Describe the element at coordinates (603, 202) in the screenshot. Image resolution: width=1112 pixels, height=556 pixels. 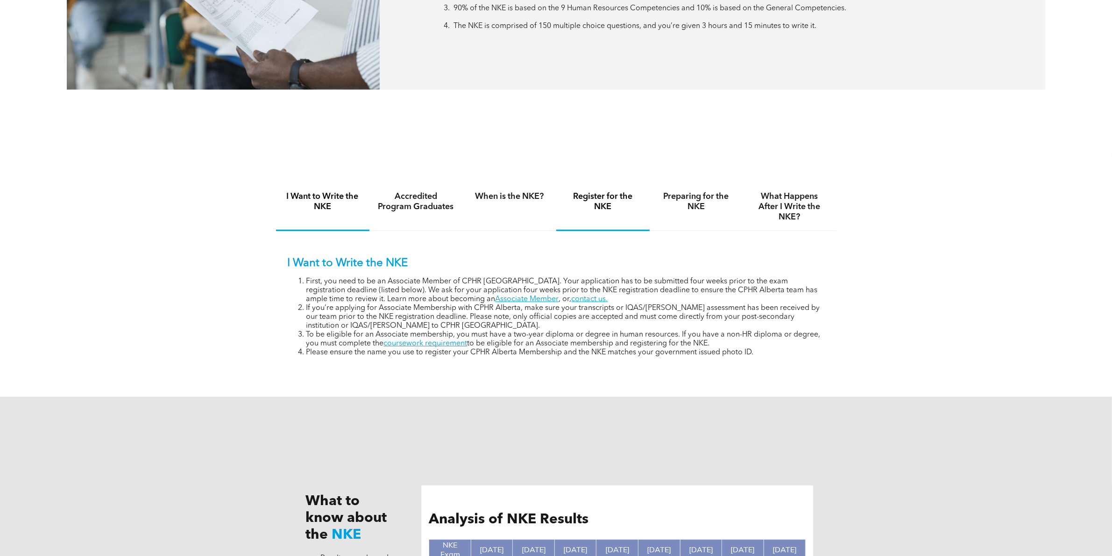
I see `h4: Register for the NKE` at that location.